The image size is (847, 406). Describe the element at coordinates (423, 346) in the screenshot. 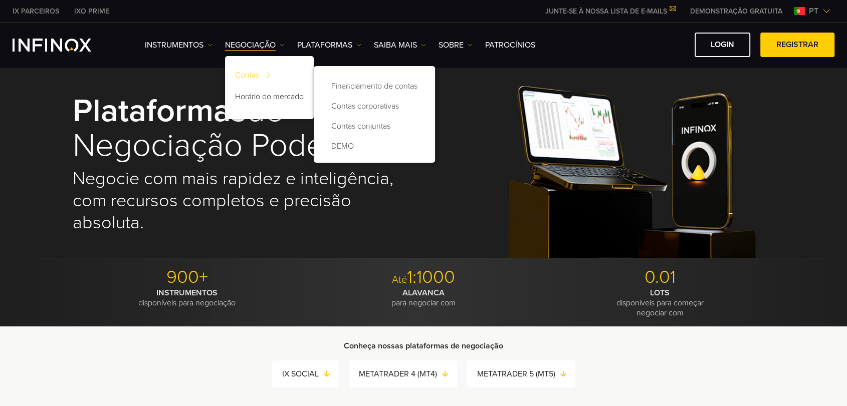

I see `strong: Conheça nossas plataformas de negociação` at that location.